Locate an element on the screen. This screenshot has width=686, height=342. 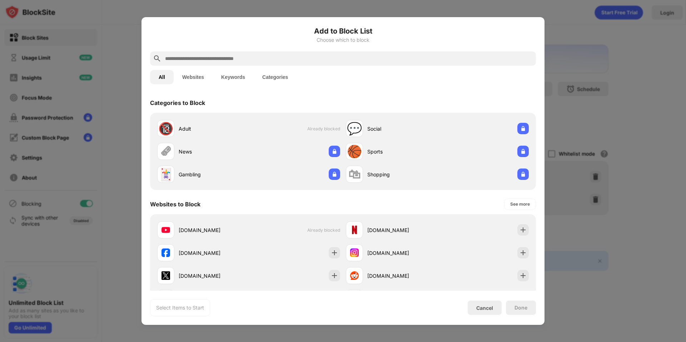
h6: Add to Block List is located at coordinates (343, 31).